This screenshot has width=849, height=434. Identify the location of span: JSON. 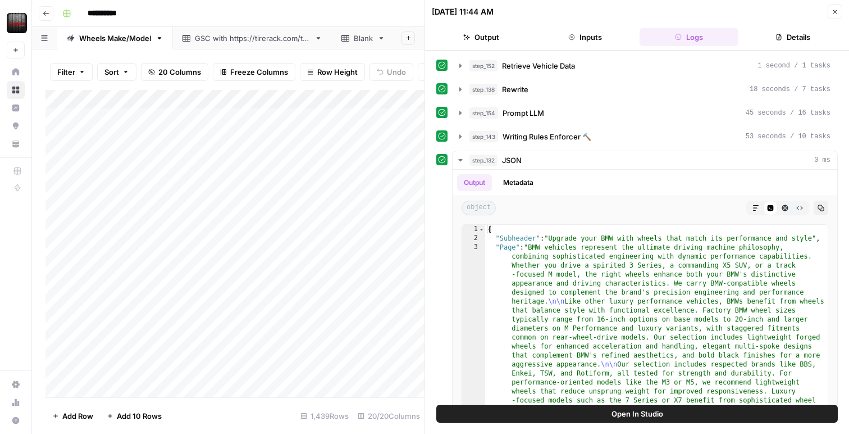
(512, 160).